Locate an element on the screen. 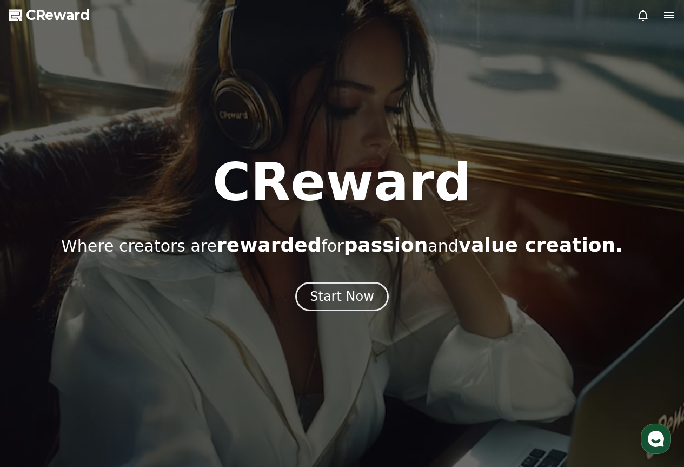 This screenshot has height=467, width=684. div: Start Now is located at coordinates (342, 296).